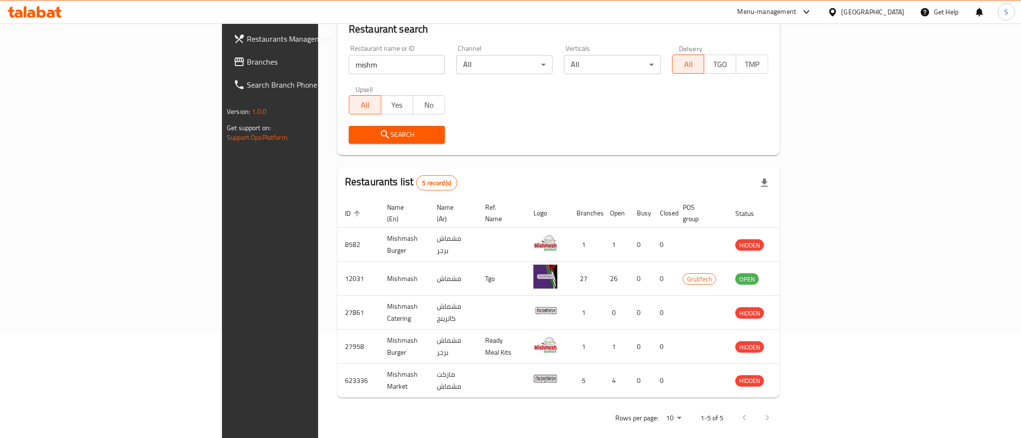 Image resolution: width=1021 pixels, height=438 pixels. I want to click on span: OPEN, so click(747, 279).